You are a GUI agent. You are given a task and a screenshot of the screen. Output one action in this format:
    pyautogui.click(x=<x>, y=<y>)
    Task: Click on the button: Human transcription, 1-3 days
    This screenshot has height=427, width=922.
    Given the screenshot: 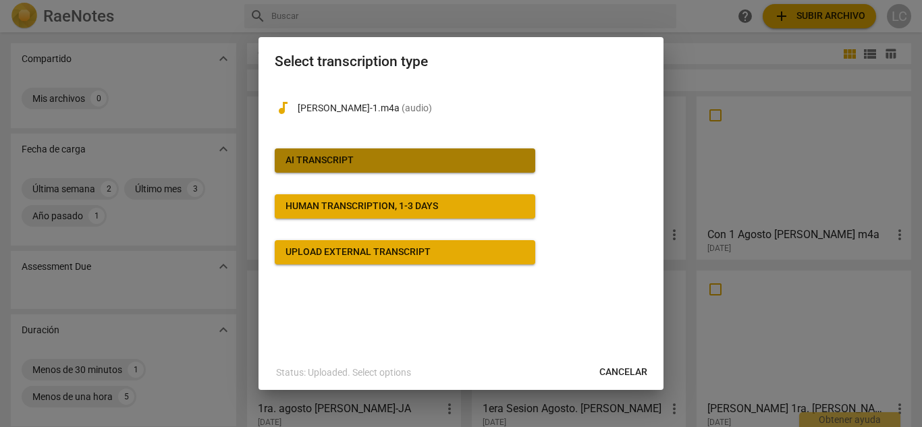 What is the action you would take?
    pyautogui.click(x=405, y=207)
    